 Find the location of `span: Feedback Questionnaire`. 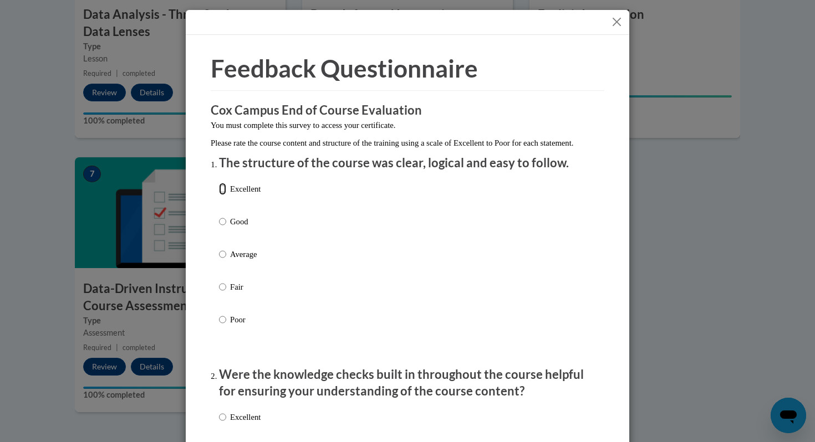

span: Feedback Questionnaire is located at coordinates (344, 68).